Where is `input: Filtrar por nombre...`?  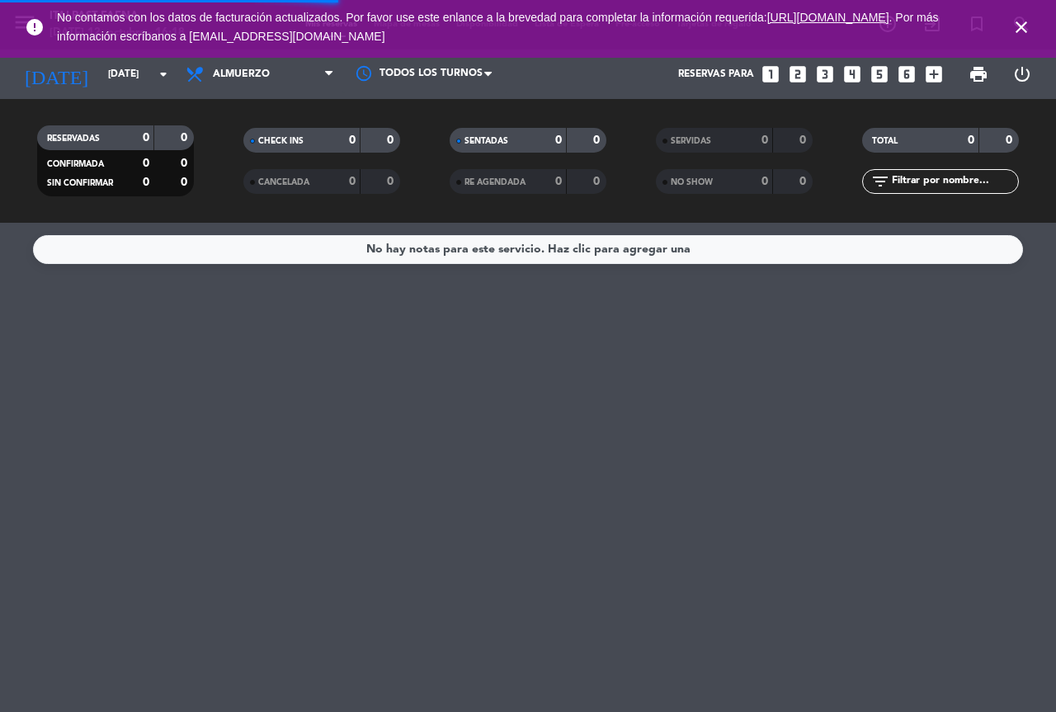 input: Filtrar por nombre... is located at coordinates (954, 182).